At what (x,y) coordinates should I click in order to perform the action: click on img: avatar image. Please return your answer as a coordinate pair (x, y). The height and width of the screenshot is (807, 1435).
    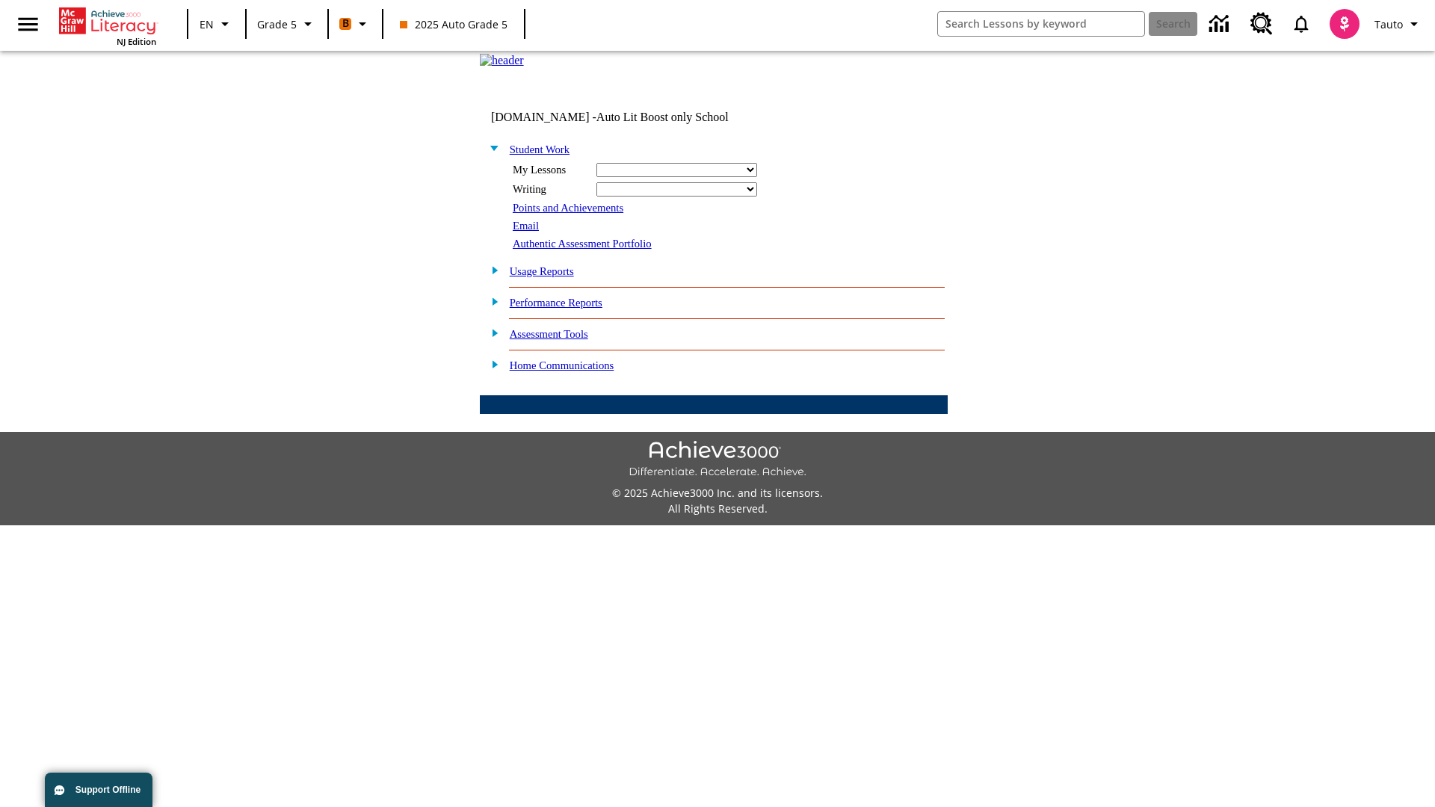
    Looking at the image, I should click on (1345, 24).